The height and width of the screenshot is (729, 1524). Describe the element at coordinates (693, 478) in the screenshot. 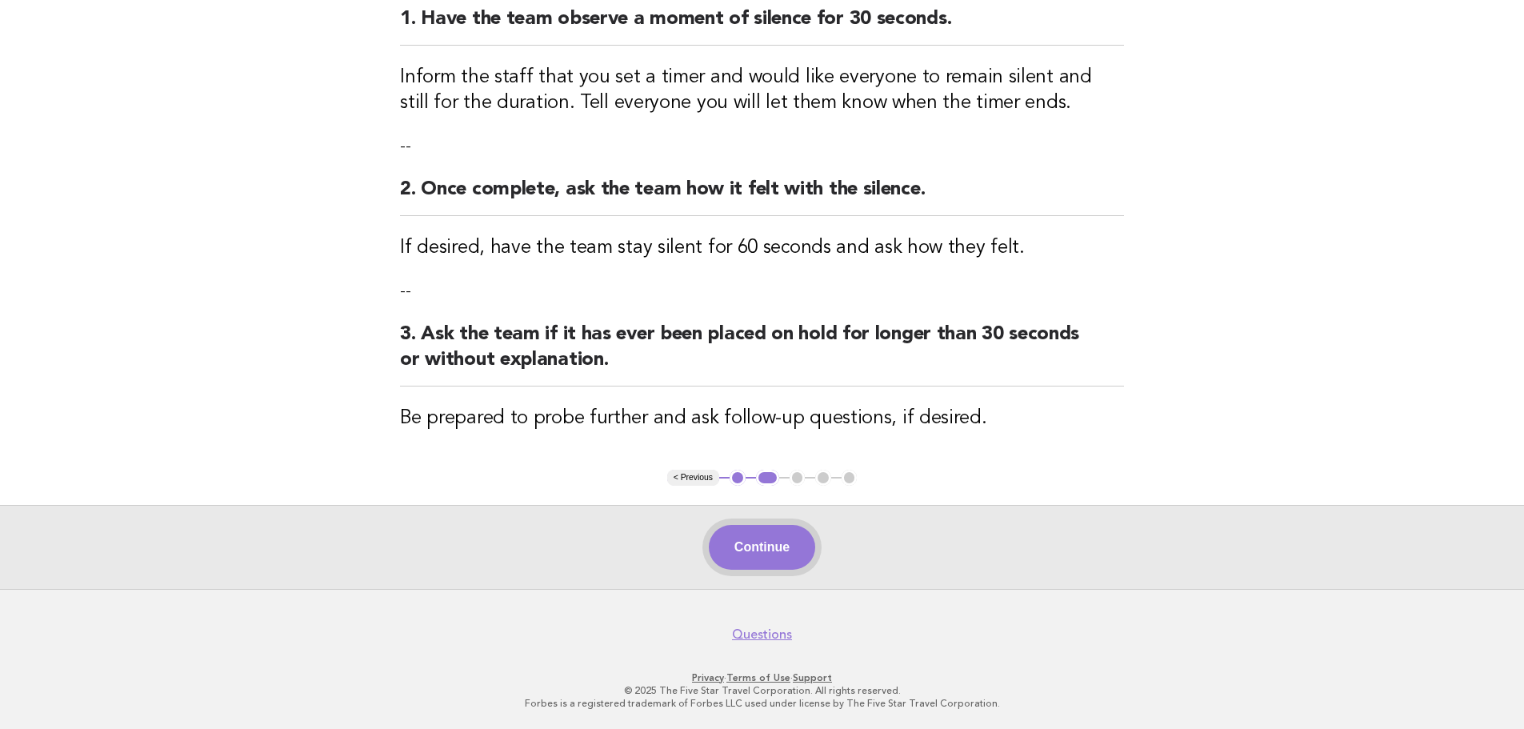

I see `button: < Previous` at that location.